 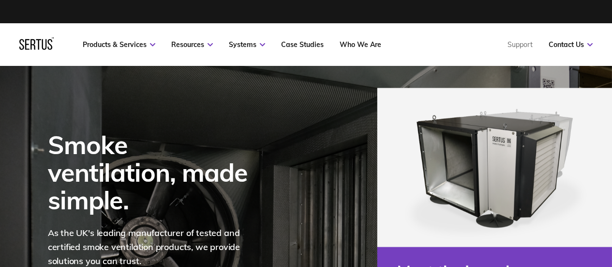 What do you see at coordinates (154, 172) in the screenshot?
I see `div: Smoke ventilation, made simple.` at bounding box center [154, 172].